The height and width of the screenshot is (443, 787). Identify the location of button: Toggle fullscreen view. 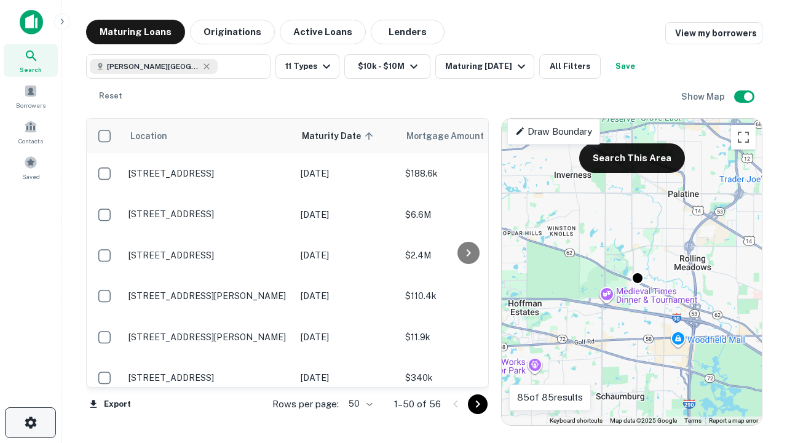
(744, 137).